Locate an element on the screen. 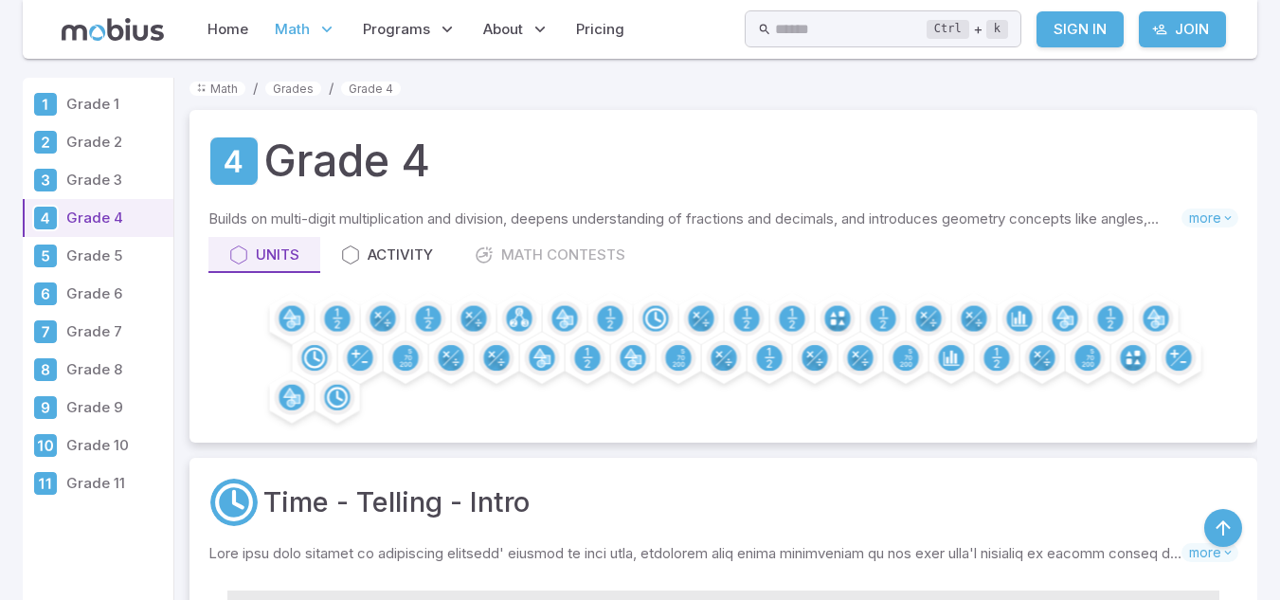  div: Units is located at coordinates (264, 255).